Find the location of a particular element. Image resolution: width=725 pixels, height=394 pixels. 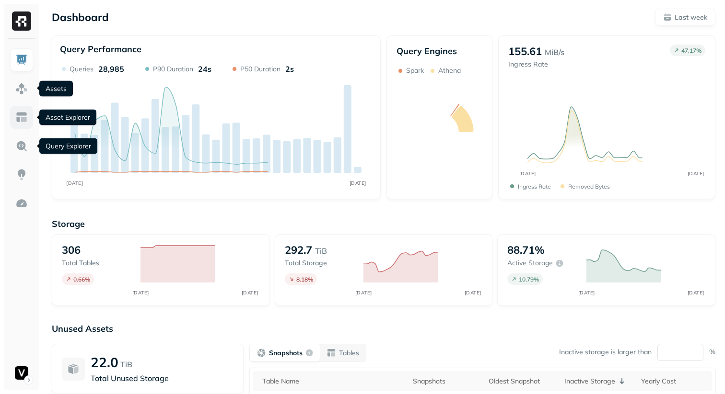

p: Queries is located at coordinates (81, 69).